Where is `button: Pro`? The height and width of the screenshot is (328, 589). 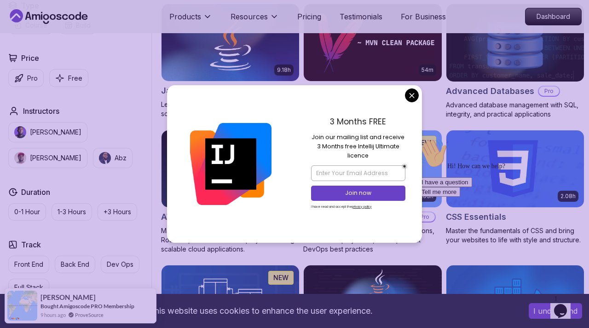 button: Pro is located at coordinates (26, 78).